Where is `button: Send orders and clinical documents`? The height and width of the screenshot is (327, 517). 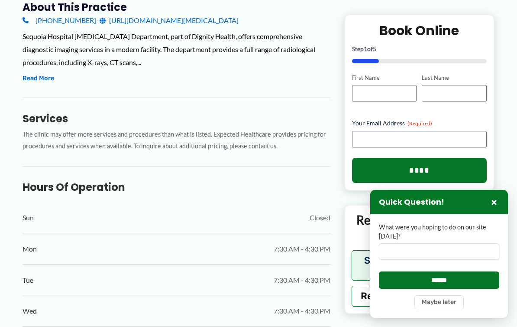 button: Send orders and clinical documents is located at coordinates (419, 265).